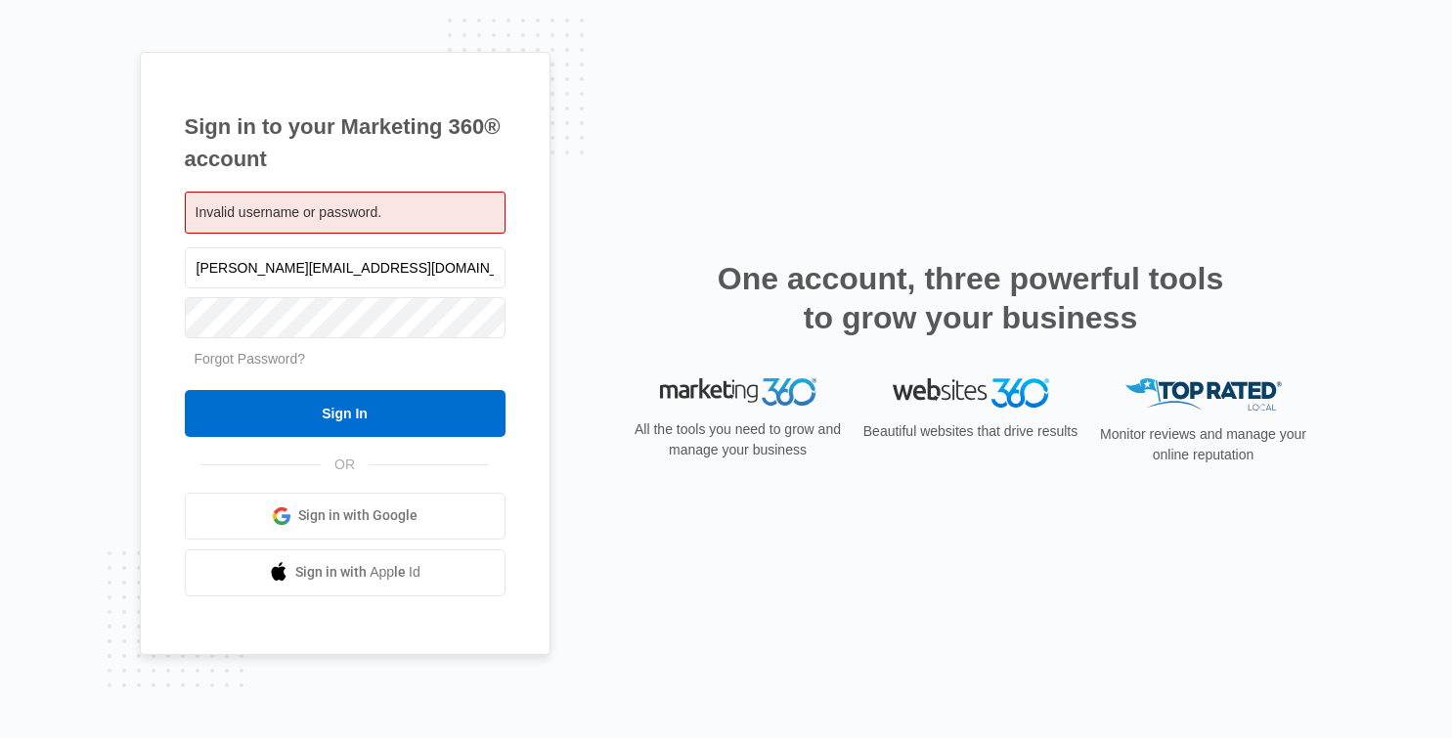 Image resolution: width=1452 pixels, height=738 pixels. Describe the element at coordinates (971, 392) in the screenshot. I see `img: Websites 360` at that location.